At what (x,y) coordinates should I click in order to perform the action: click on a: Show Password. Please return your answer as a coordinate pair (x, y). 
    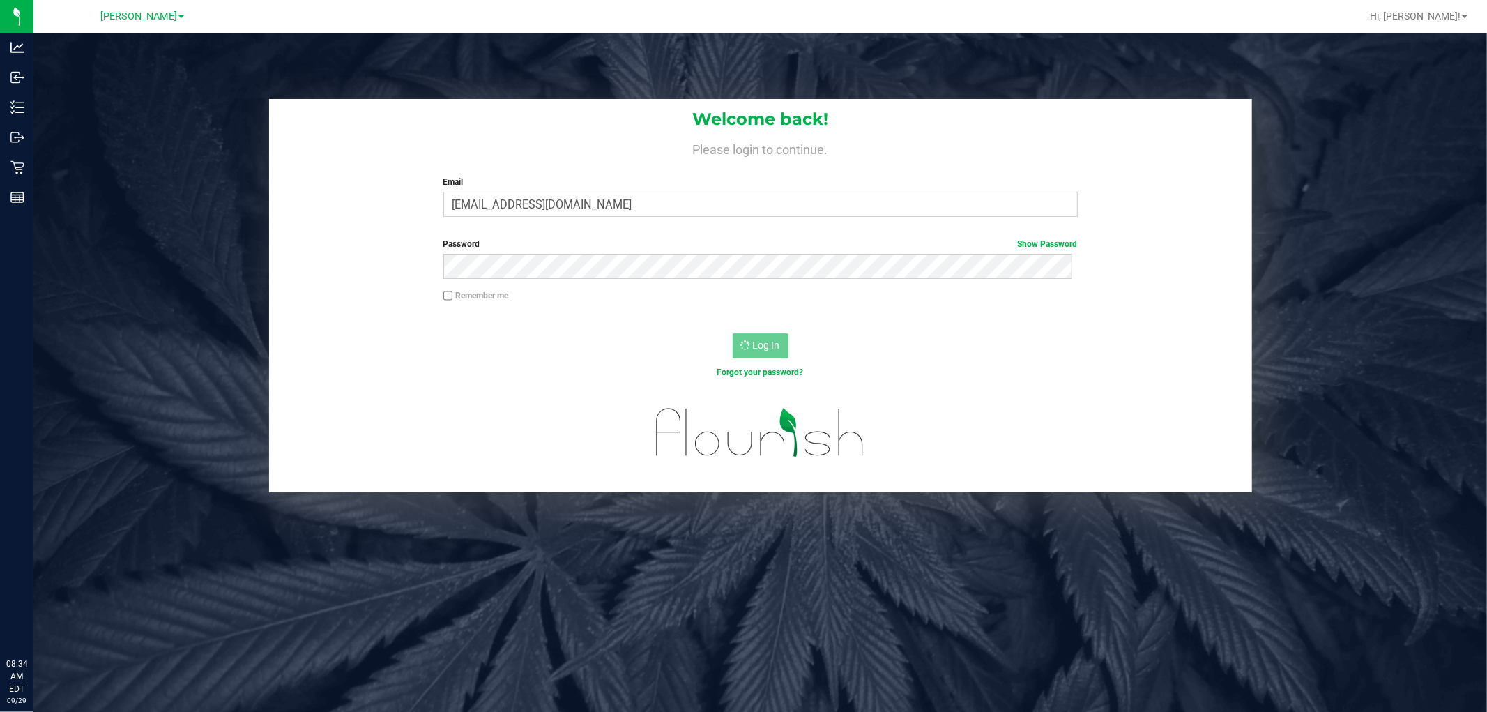
    Looking at the image, I should click on (1048, 244).